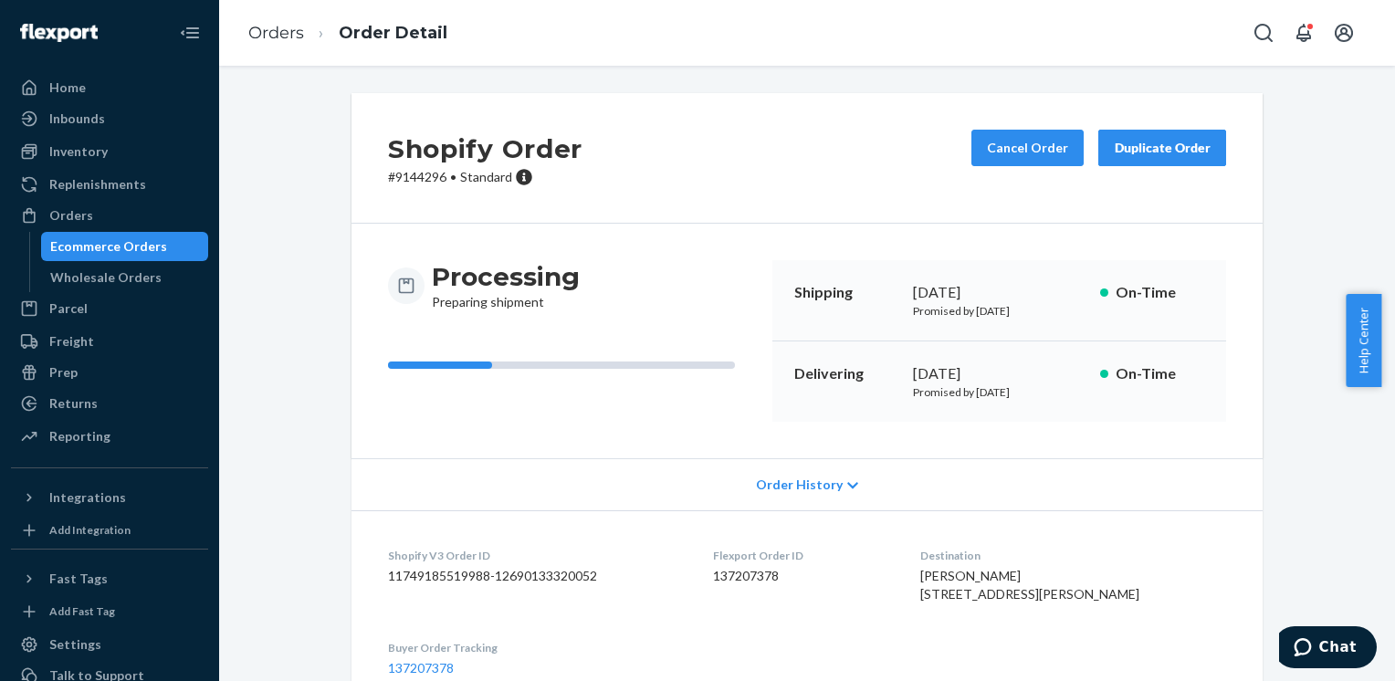  Describe the element at coordinates (1264, 33) in the screenshot. I see `button: Open Search Box` at that location.